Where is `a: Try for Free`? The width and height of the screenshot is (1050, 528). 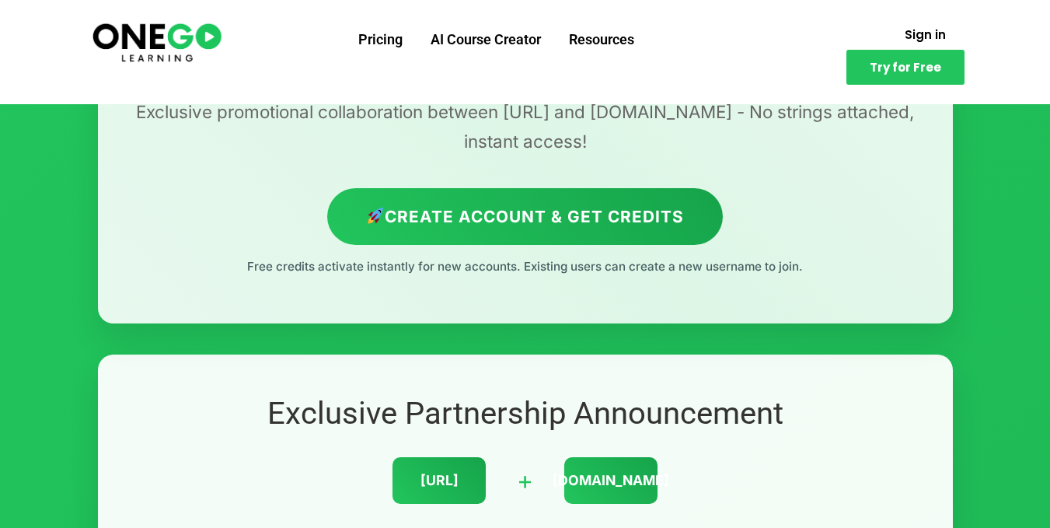
a: Try for Free is located at coordinates (905, 67).